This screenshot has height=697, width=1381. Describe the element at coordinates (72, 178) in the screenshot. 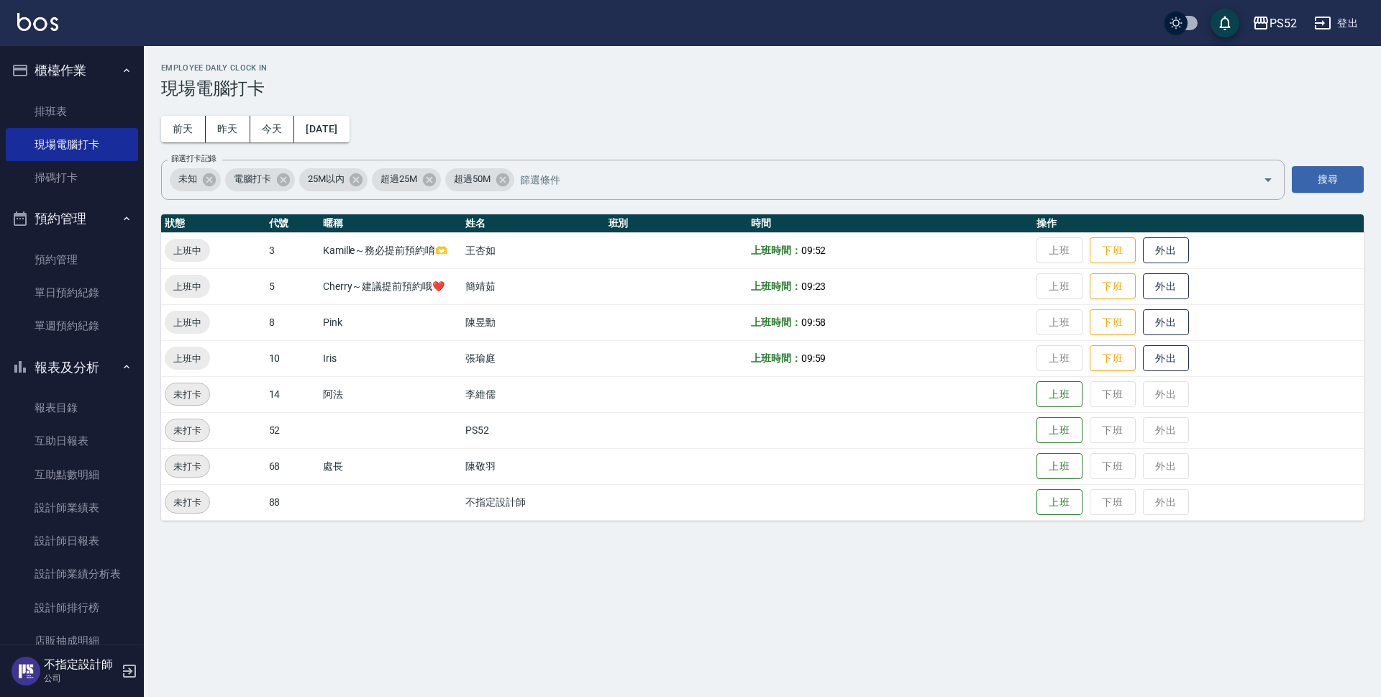

I see `a: 掃碼打卡` at that location.